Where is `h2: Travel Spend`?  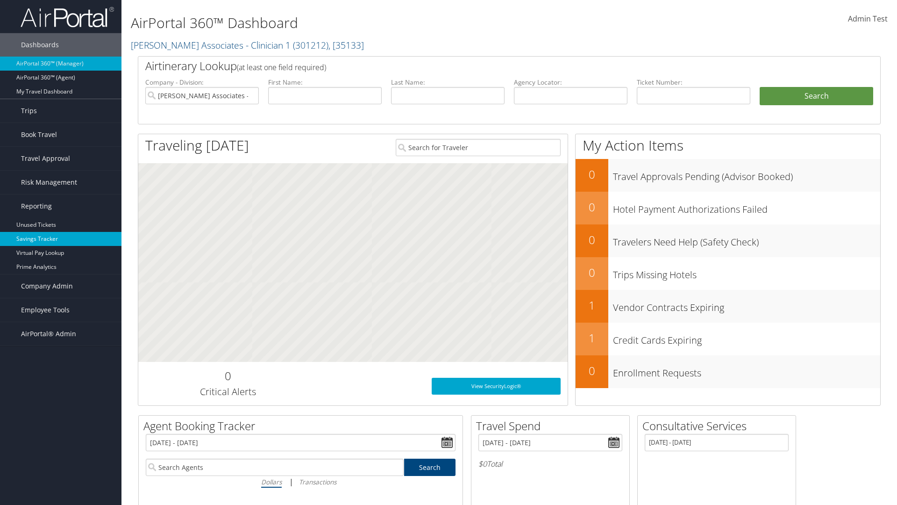 h2: Travel Spend is located at coordinates (553, 426).